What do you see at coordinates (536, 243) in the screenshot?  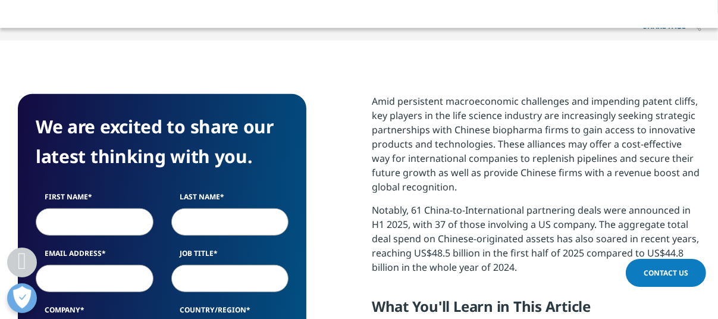 I see `p: Notably, 61 China-to-International partnering deals were announced in H1 2025, with 37 of those i...` at bounding box center [536, 243].